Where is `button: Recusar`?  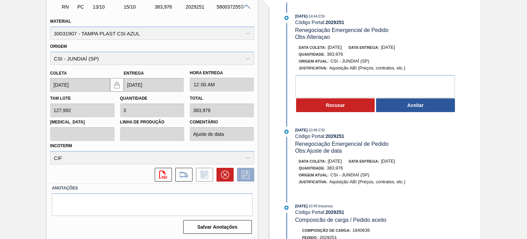
button: Recusar is located at coordinates (336, 105).